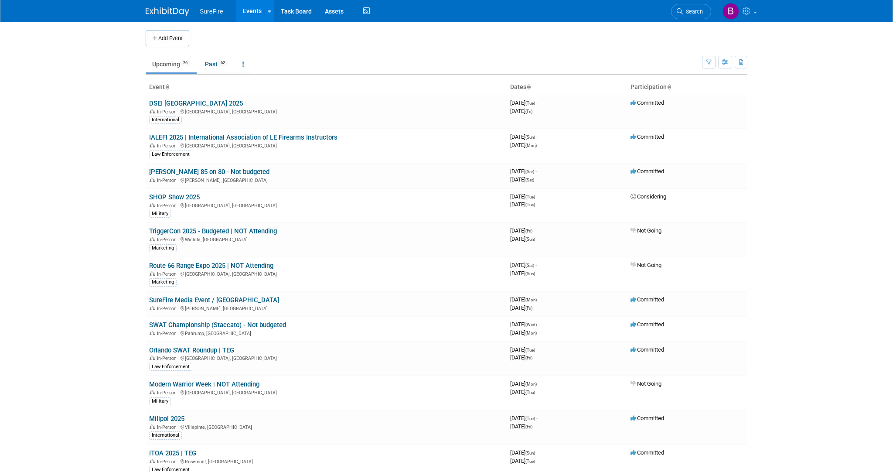 This screenshot has width=893, height=472. What do you see at coordinates (191, 350) in the screenshot?
I see `a: Orlando SWAT Roundup | TEG` at bounding box center [191, 350].